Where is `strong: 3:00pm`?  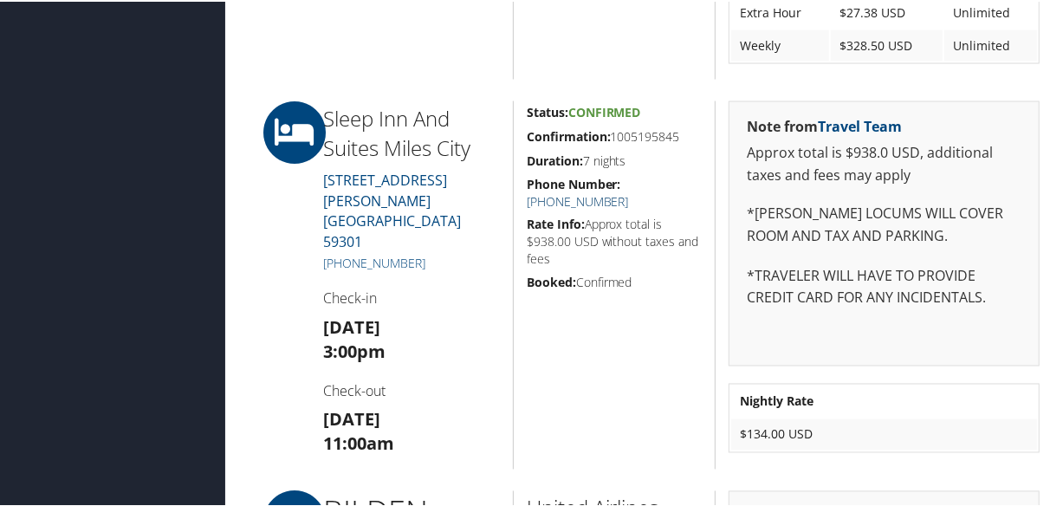
strong: 3:00pm is located at coordinates (354, 350).